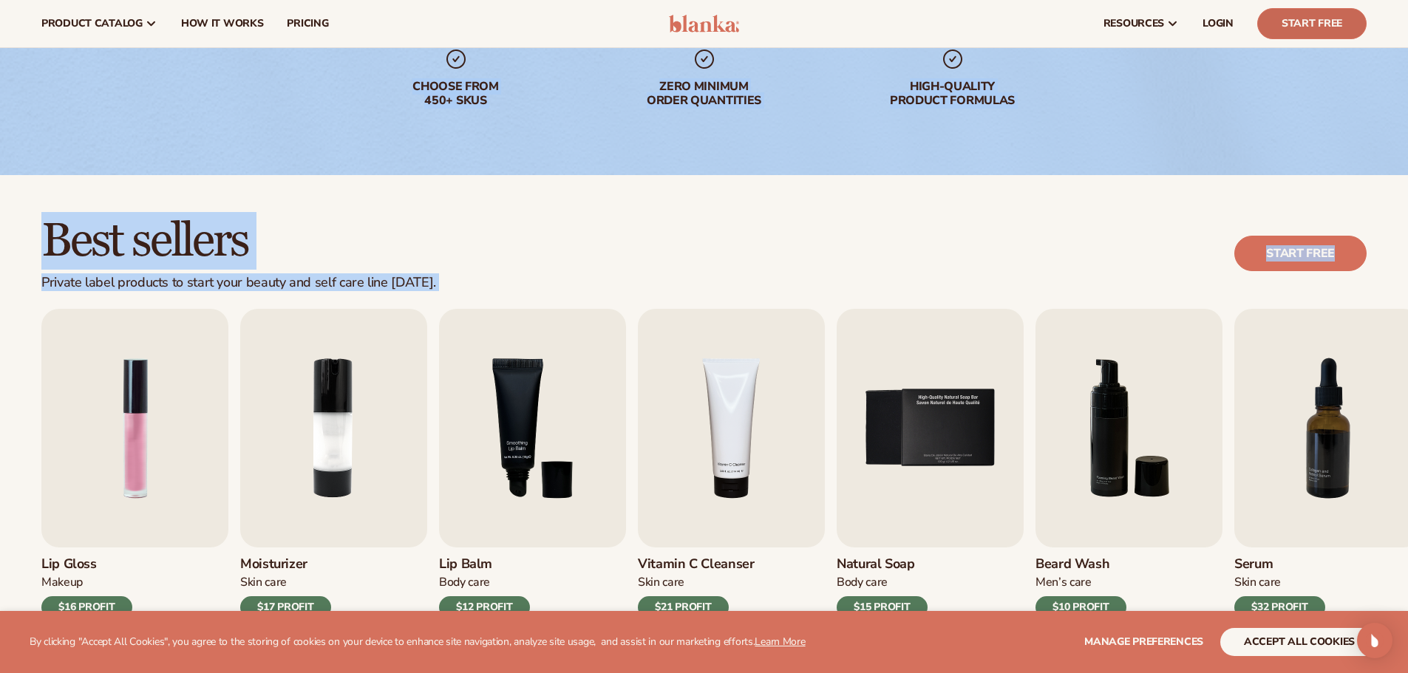  Describe the element at coordinates (683, 608) in the screenshot. I see `div: $21 PROFIT` at that location.